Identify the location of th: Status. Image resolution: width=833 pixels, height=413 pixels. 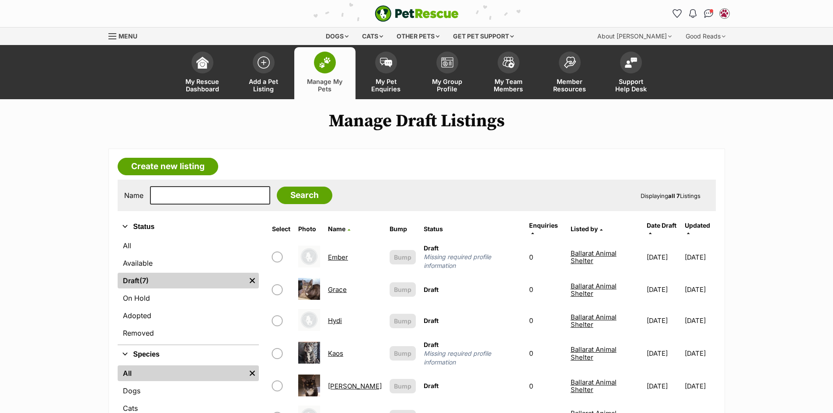
(472, 229).